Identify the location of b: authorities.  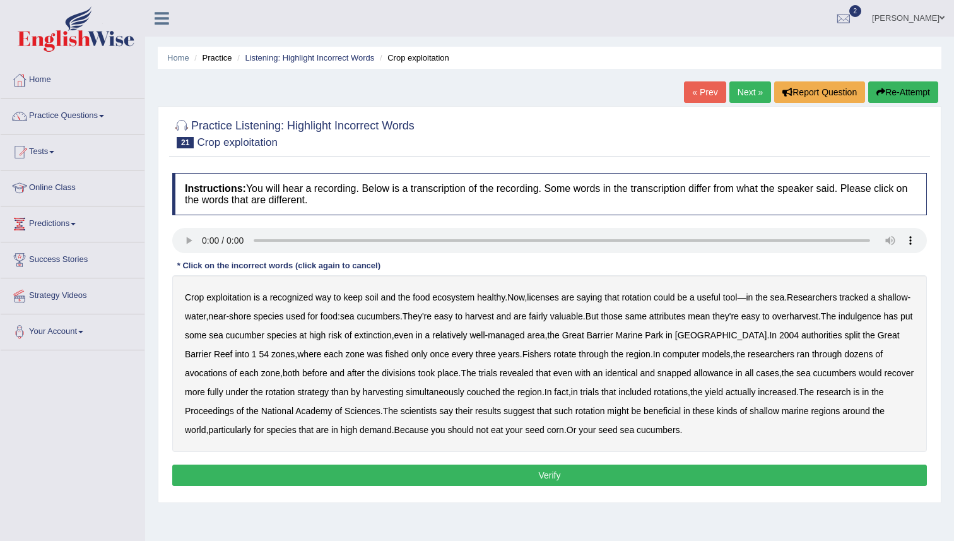
(822, 335).